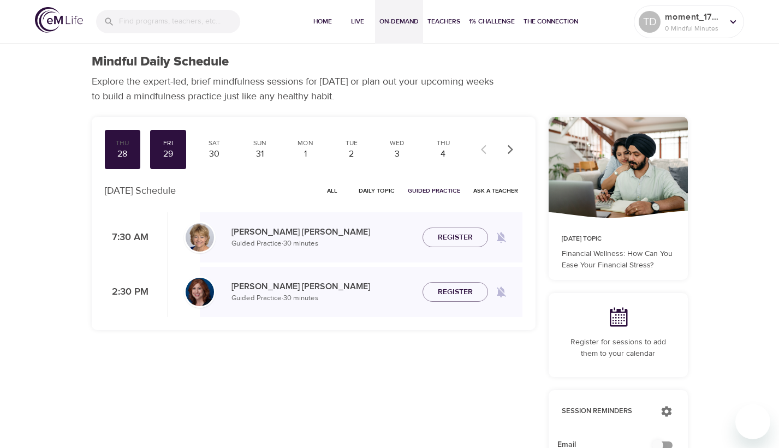  What do you see at coordinates (333, 191) in the screenshot?
I see `span: All` at bounding box center [333, 191].